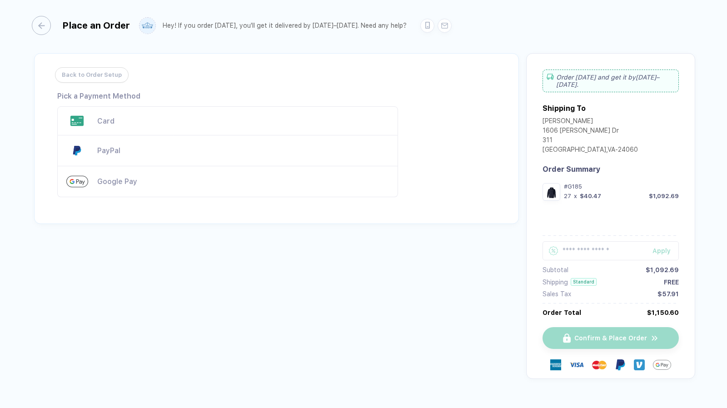 The image size is (727, 408). What do you see at coordinates (564, 108) in the screenshot?
I see `div: Shipping To` at bounding box center [564, 108].